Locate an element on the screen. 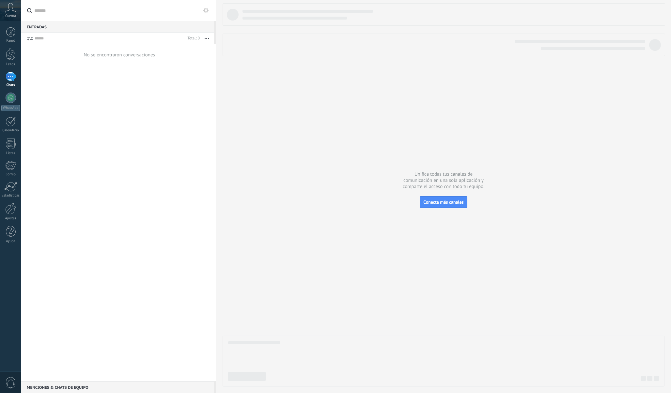  div: Ajustes is located at coordinates (11, 219).